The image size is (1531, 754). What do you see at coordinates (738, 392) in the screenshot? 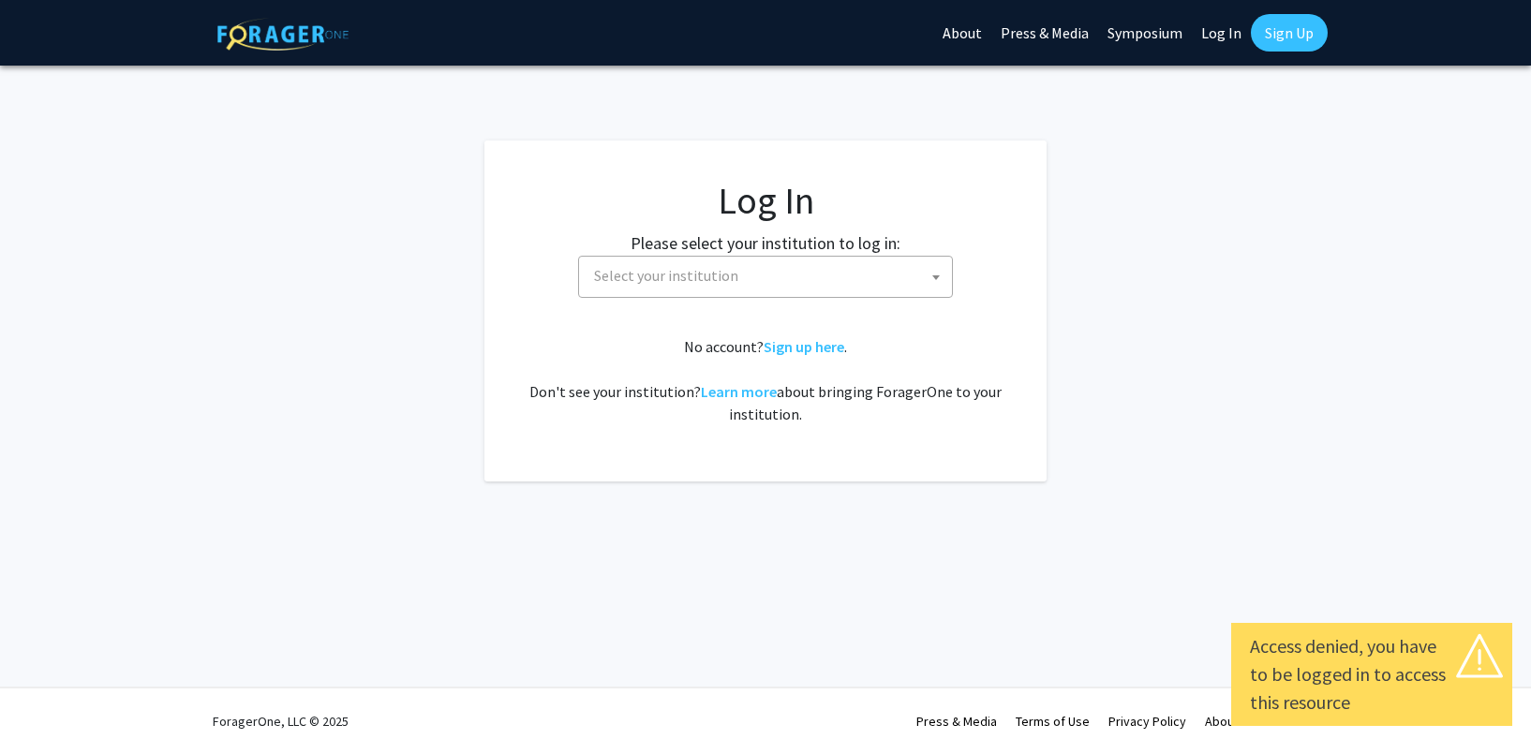
I see `a: Learn more about bringing ForagerOne to your institution` at bounding box center [738, 392].